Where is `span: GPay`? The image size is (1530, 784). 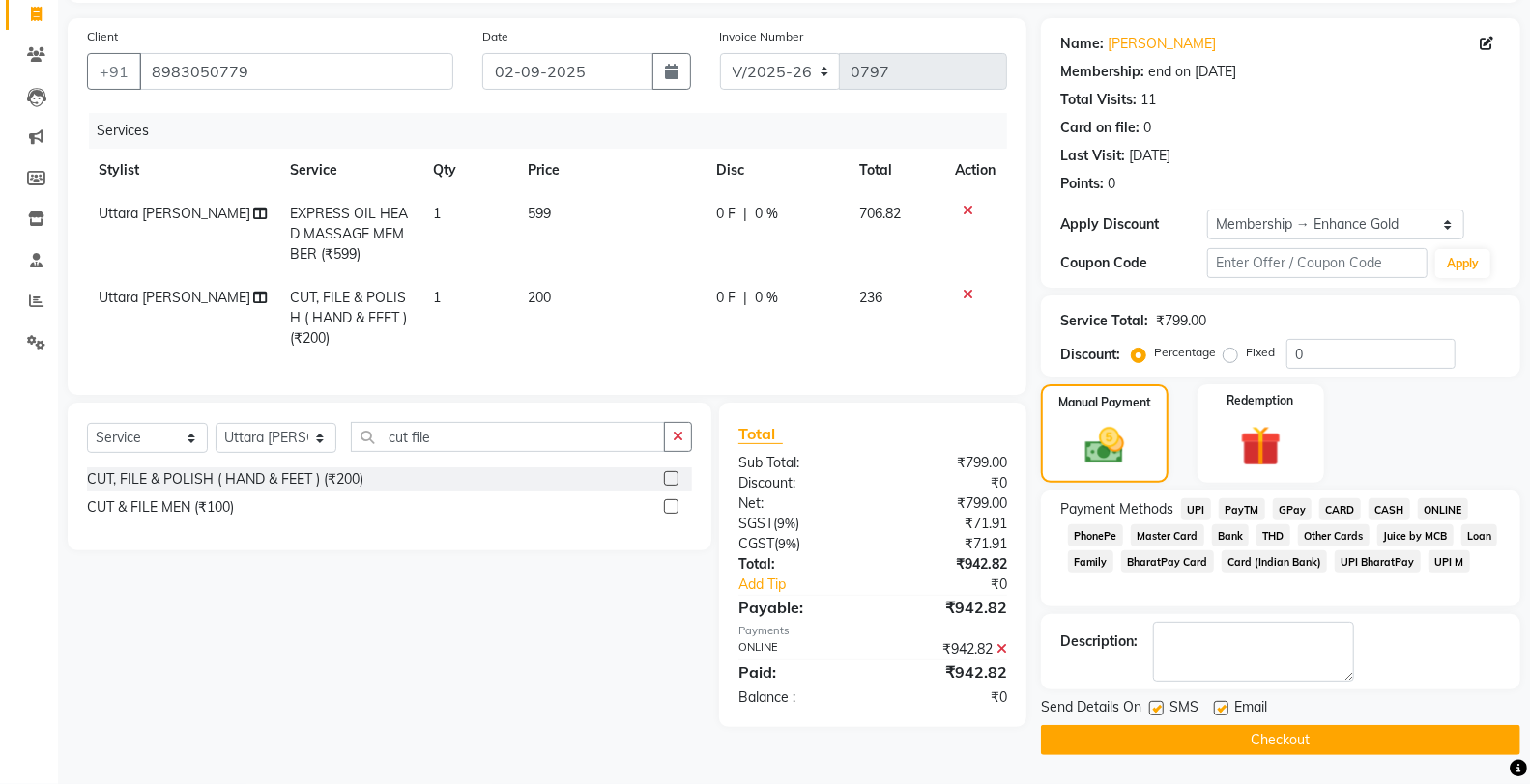 span: GPay is located at coordinates (1292, 509).